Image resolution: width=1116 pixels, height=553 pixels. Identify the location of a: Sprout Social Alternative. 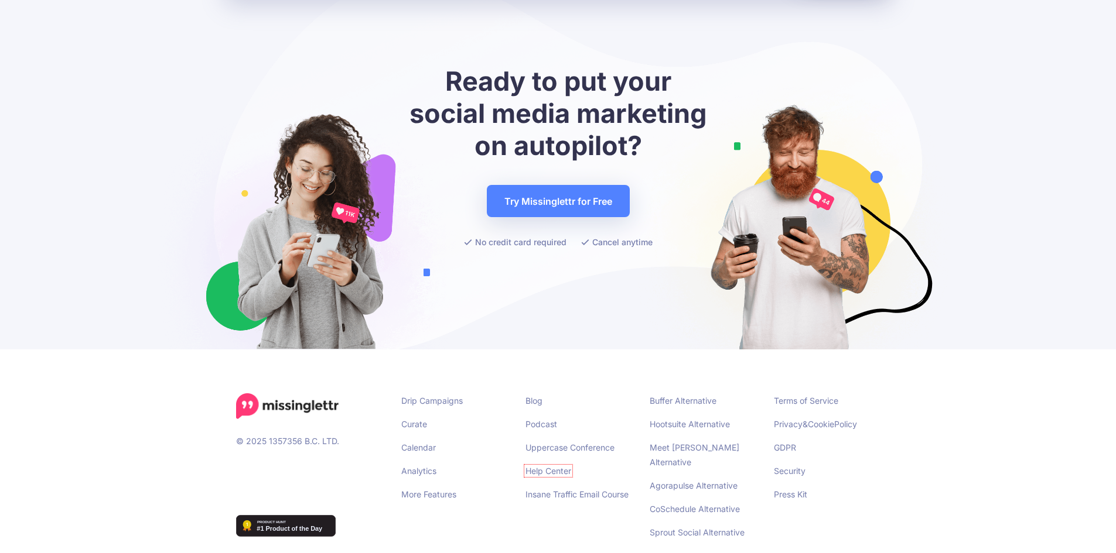
(697, 532).